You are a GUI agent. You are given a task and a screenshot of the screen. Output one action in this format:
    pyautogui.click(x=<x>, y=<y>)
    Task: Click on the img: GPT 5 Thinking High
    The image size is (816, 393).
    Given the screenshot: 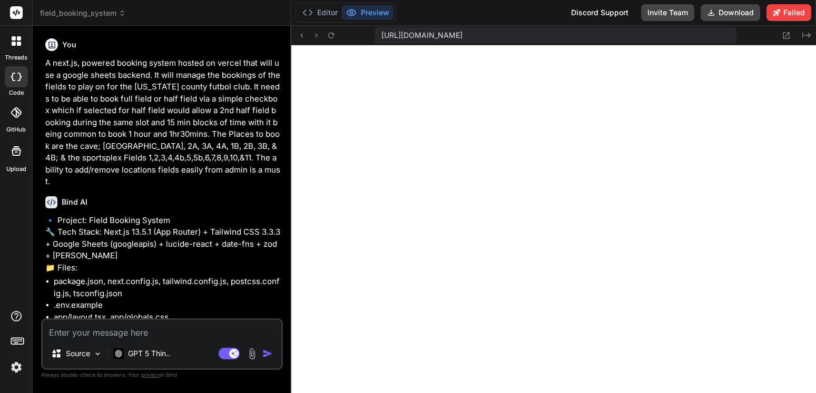 What is the action you would take?
    pyautogui.click(x=119, y=353)
    